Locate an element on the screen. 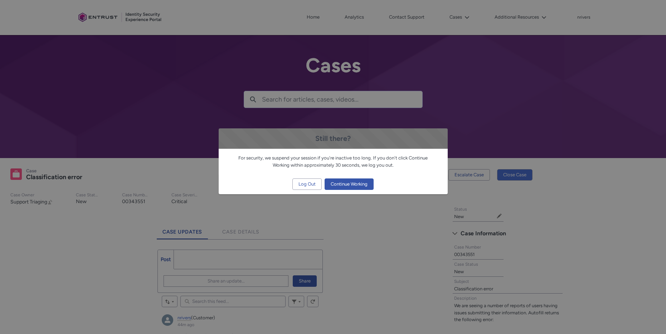 The width and height of the screenshot is (666, 334). span: Continue Working is located at coordinates (349, 184).